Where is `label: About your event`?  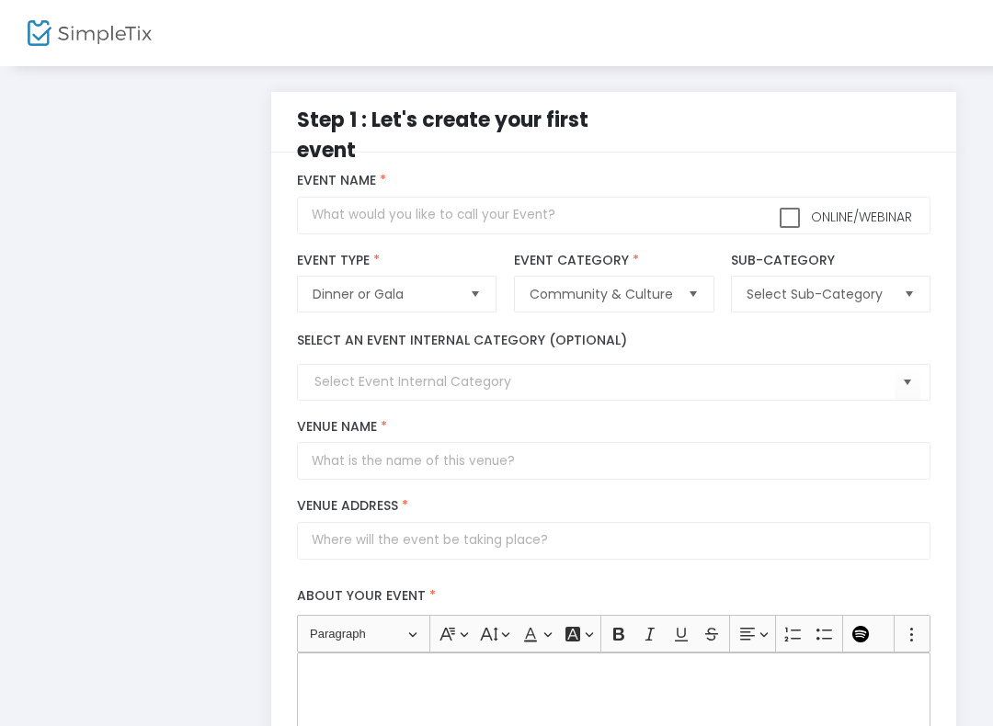 label: About your event is located at coordinates (614, 597).